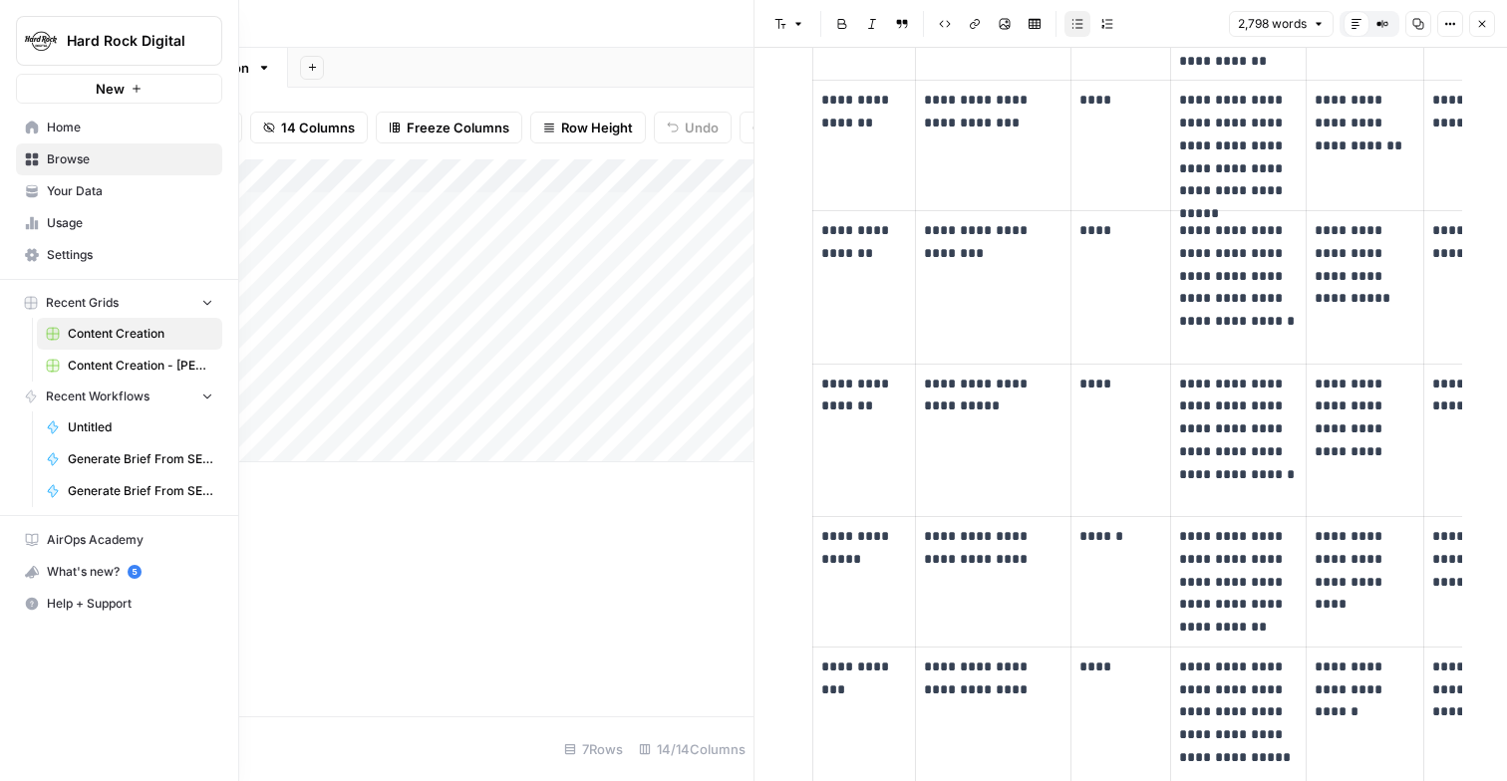 The image size is (1507, 781). What do you see at coordinates (130, 334) in the screenshot?
I see `a: Content Creation` at bounding box center [130, 334].